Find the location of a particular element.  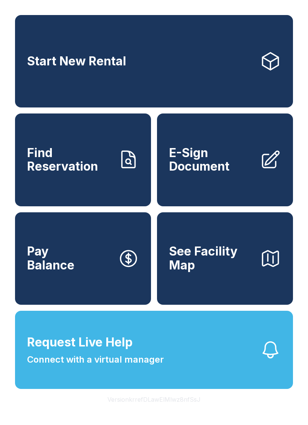

span: Request Live Help is located at coordinates (80, 342).